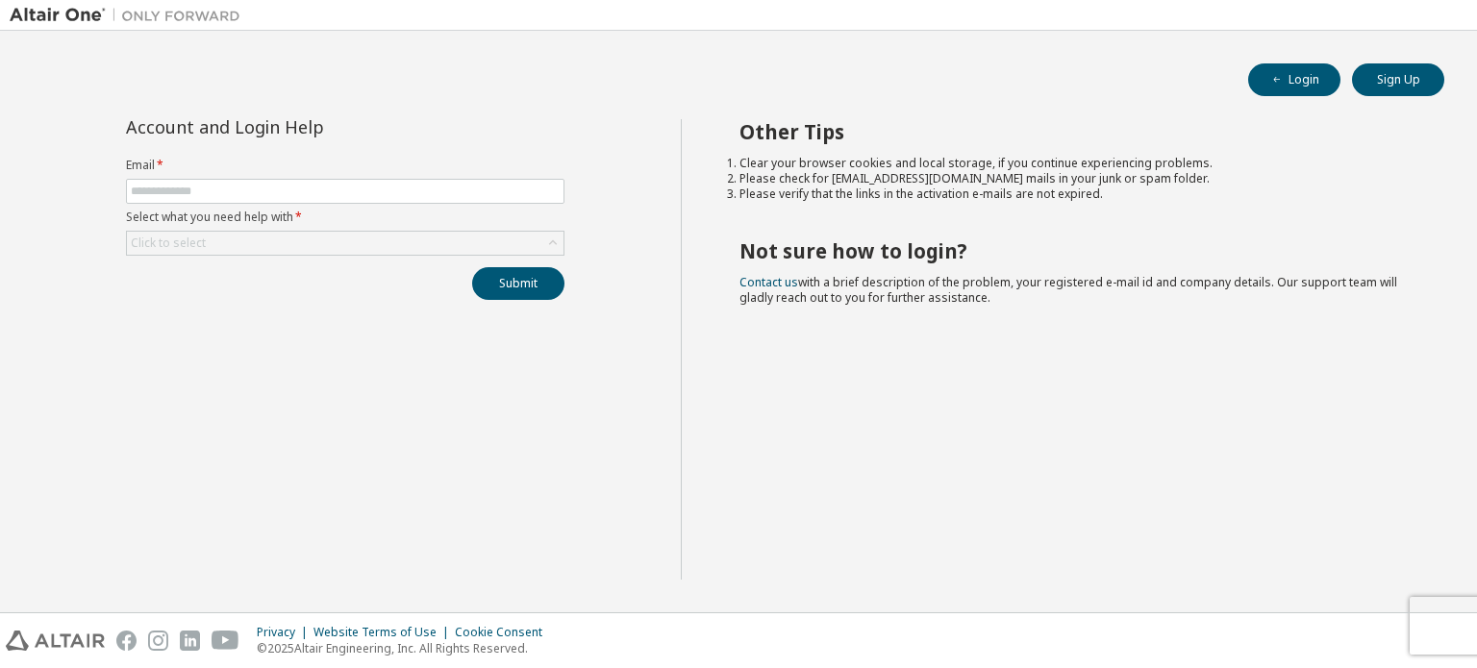 This screenshot has height=668, width=1477. Describe the element at coordinates (1075, 163) in the screenshot. I see `li: Clear your browser cookies and local storage, if you continue experiencing problems.` at that location.